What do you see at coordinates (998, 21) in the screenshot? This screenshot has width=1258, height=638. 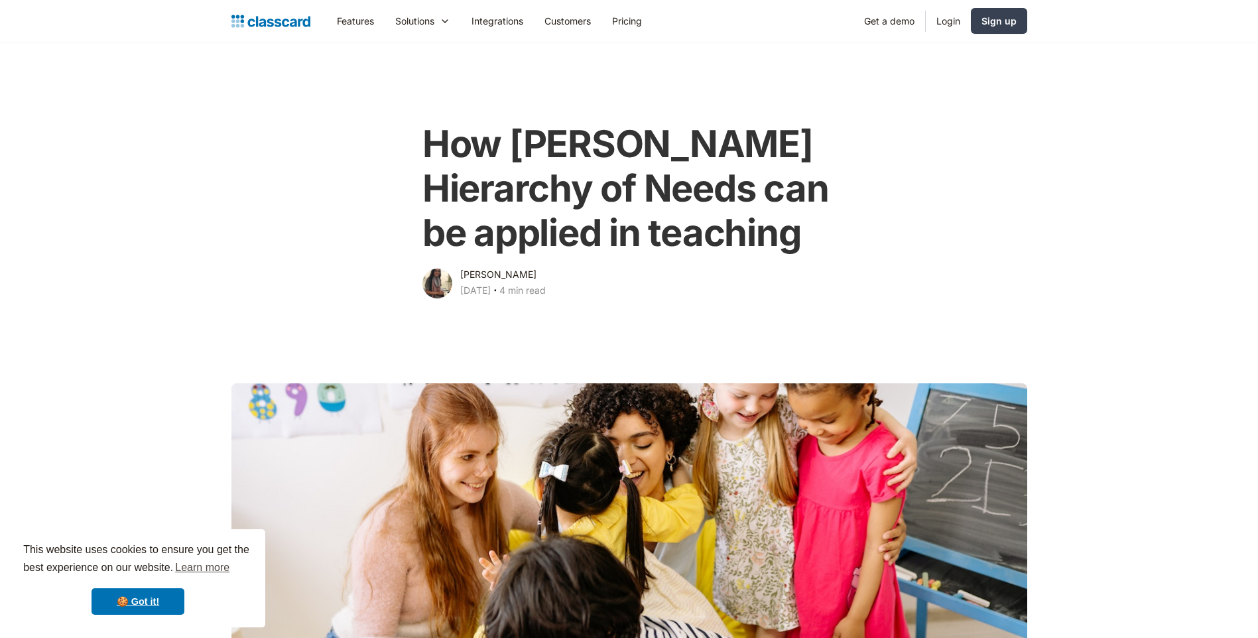 I see `a: Sign up` at bounding box center [998, 21].